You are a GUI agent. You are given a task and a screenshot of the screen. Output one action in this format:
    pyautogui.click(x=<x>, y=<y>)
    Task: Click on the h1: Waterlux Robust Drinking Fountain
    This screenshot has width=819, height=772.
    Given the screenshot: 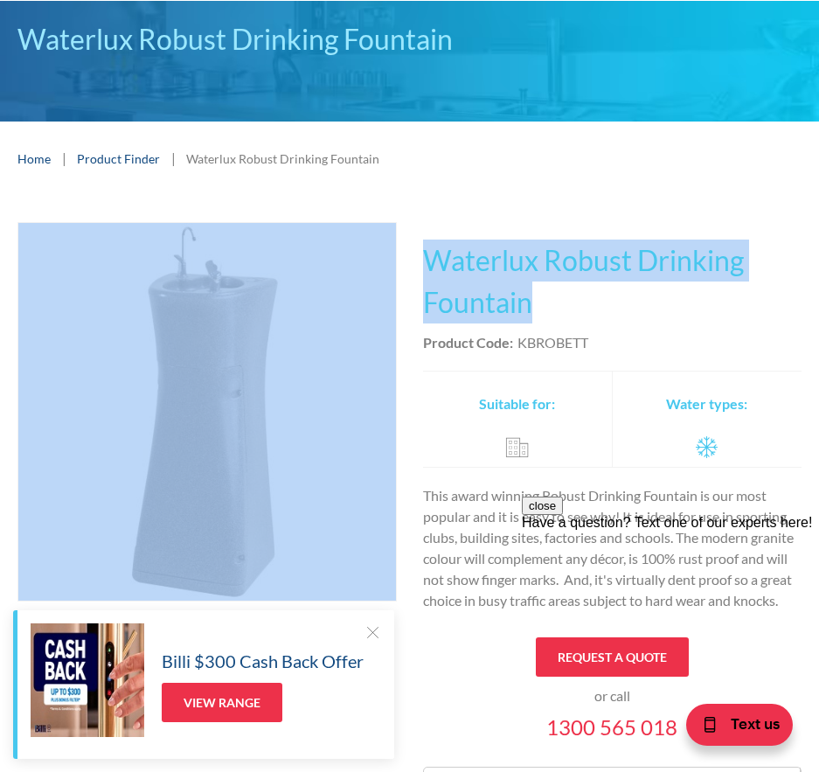 What is the action you would take?
    pyautogui.click(x=613, y=281)
    